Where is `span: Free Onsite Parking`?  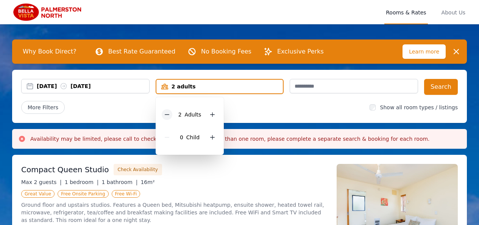 span: Free Onsite Parking is located at coordinates (83, 194).